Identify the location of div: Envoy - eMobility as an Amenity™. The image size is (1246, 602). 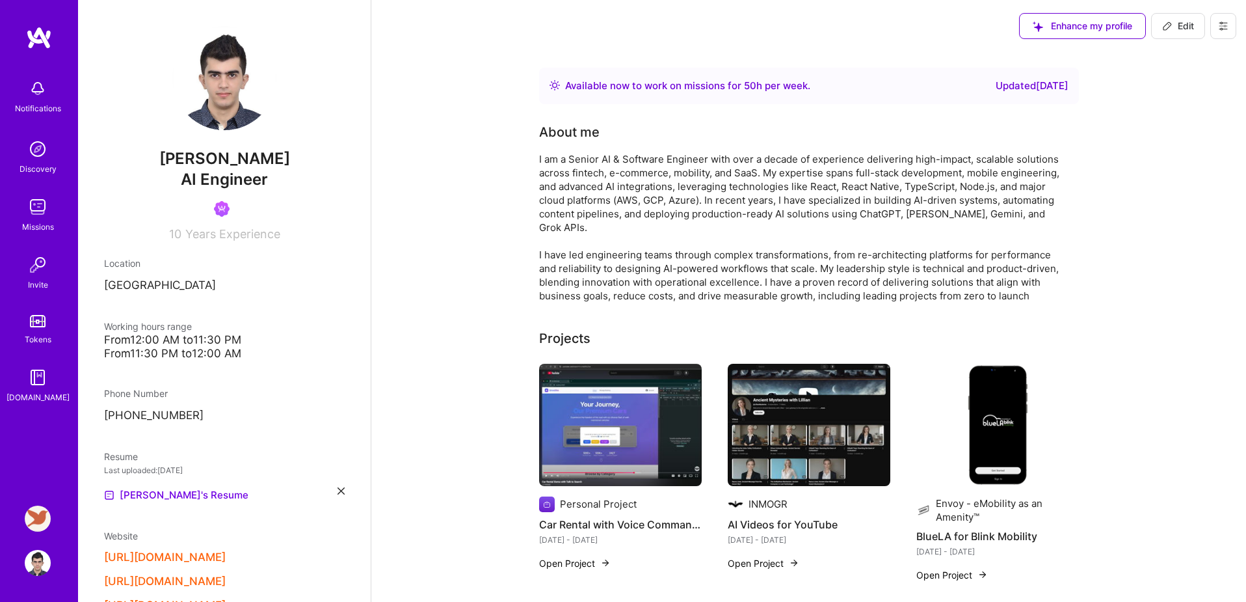
(1008, 510).